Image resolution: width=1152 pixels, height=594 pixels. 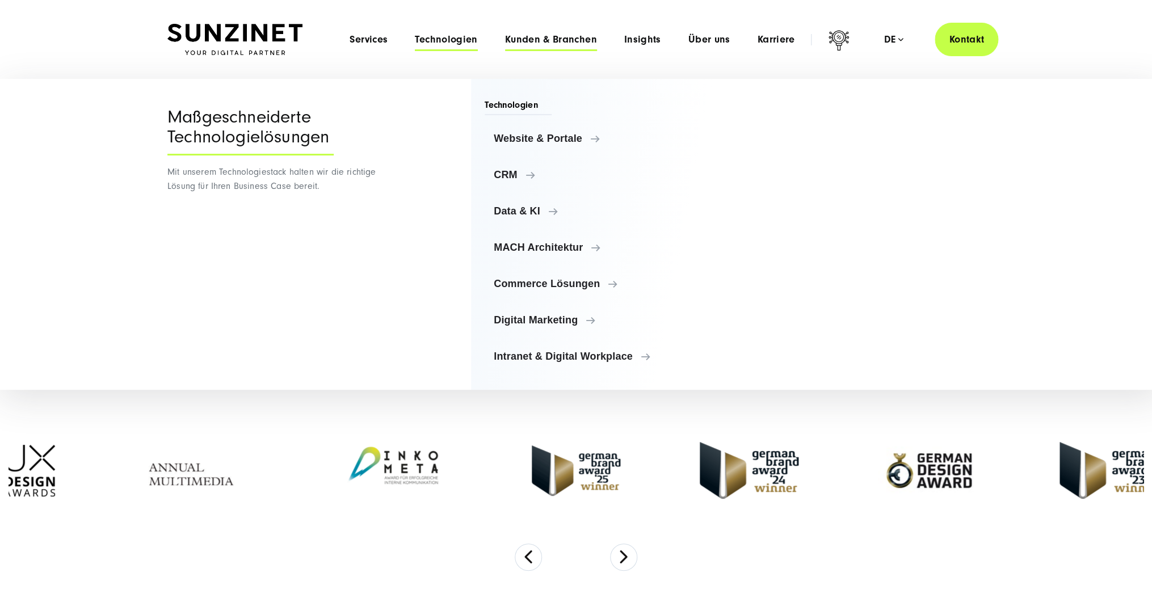 I want to click on a: Website & Portale, so click(x=606, y=138).